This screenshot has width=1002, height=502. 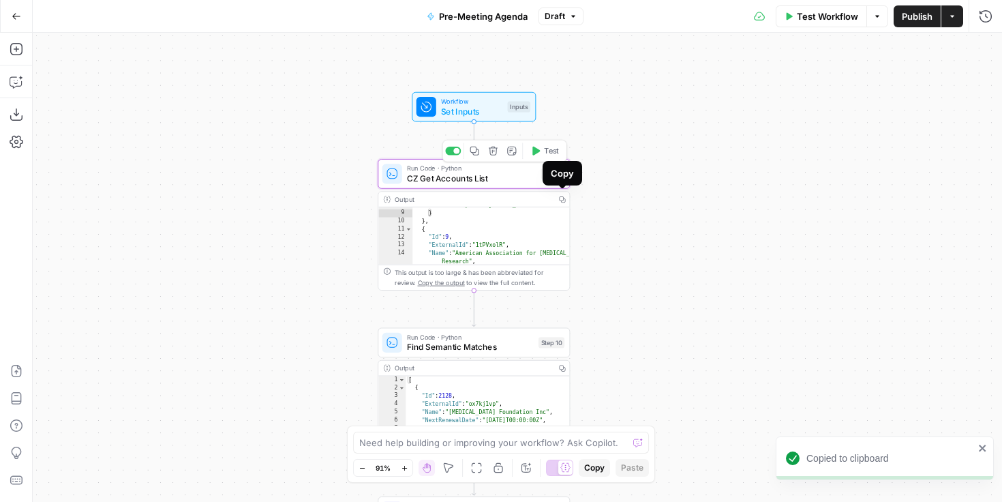 What do you see at coordinates (402, 388) in the screenshot?
I see `span: Toggle code folding, rows 2 through 10` at bounding box center [402, 388].